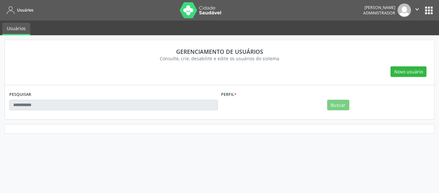 The image size is (439, 193). What do you see at coordinates (20, 95) in the screenshot?
I see `label: PESQUISAR` at bounding box center [20, 95].